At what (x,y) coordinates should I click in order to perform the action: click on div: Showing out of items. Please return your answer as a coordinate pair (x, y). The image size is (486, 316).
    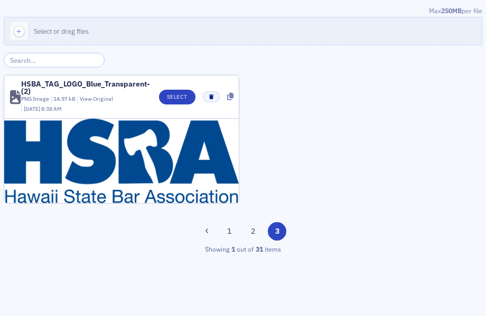
    Looking at the image, I should click on (243, 249).